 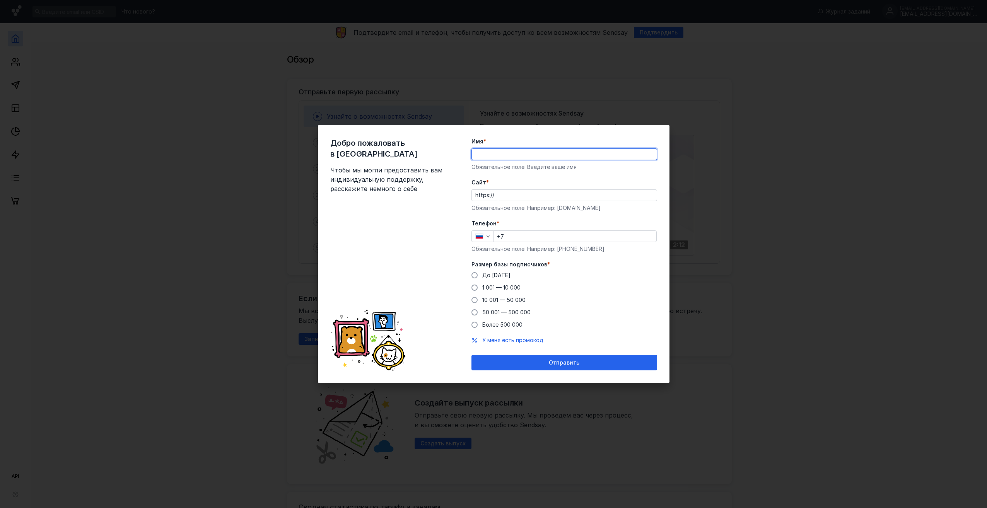 I want to click on span: 10 001 — 50 000, so click(x=504, y=300).